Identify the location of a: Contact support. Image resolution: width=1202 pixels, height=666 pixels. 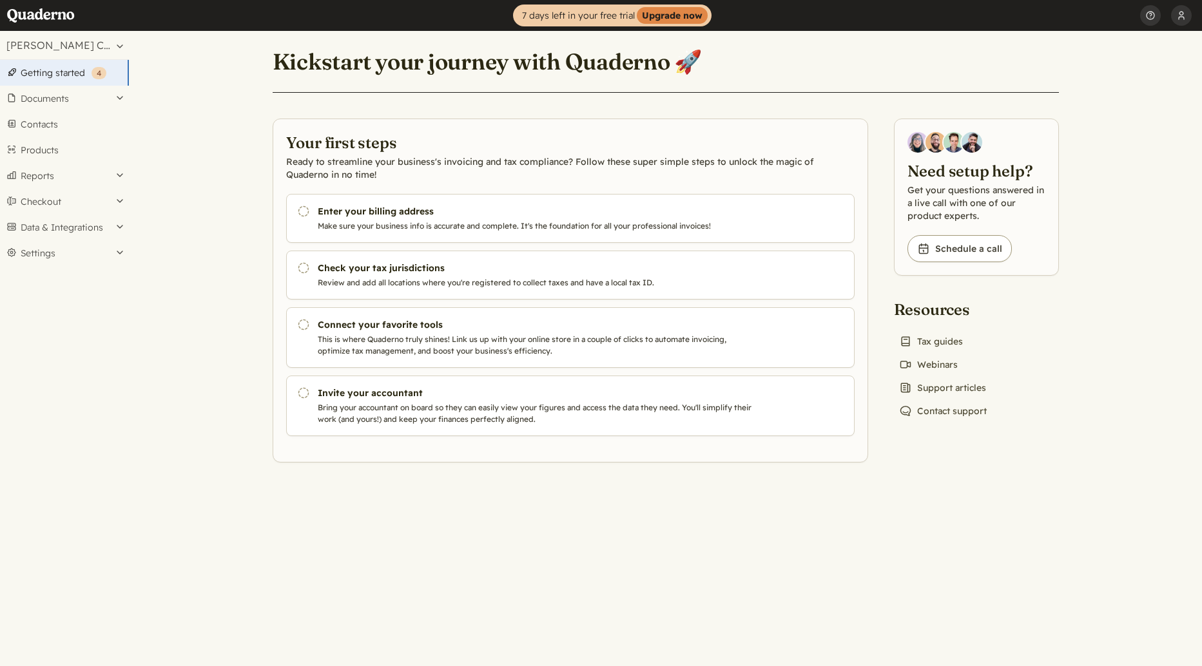
(943, 411).